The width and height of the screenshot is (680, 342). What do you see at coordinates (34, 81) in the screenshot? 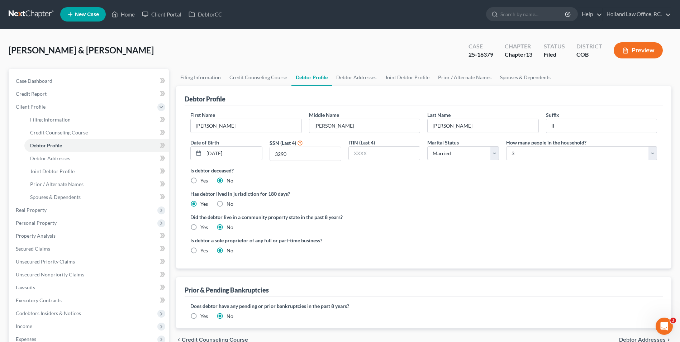
I see `span: Case Dashboard` at bounding box center [34, 81].